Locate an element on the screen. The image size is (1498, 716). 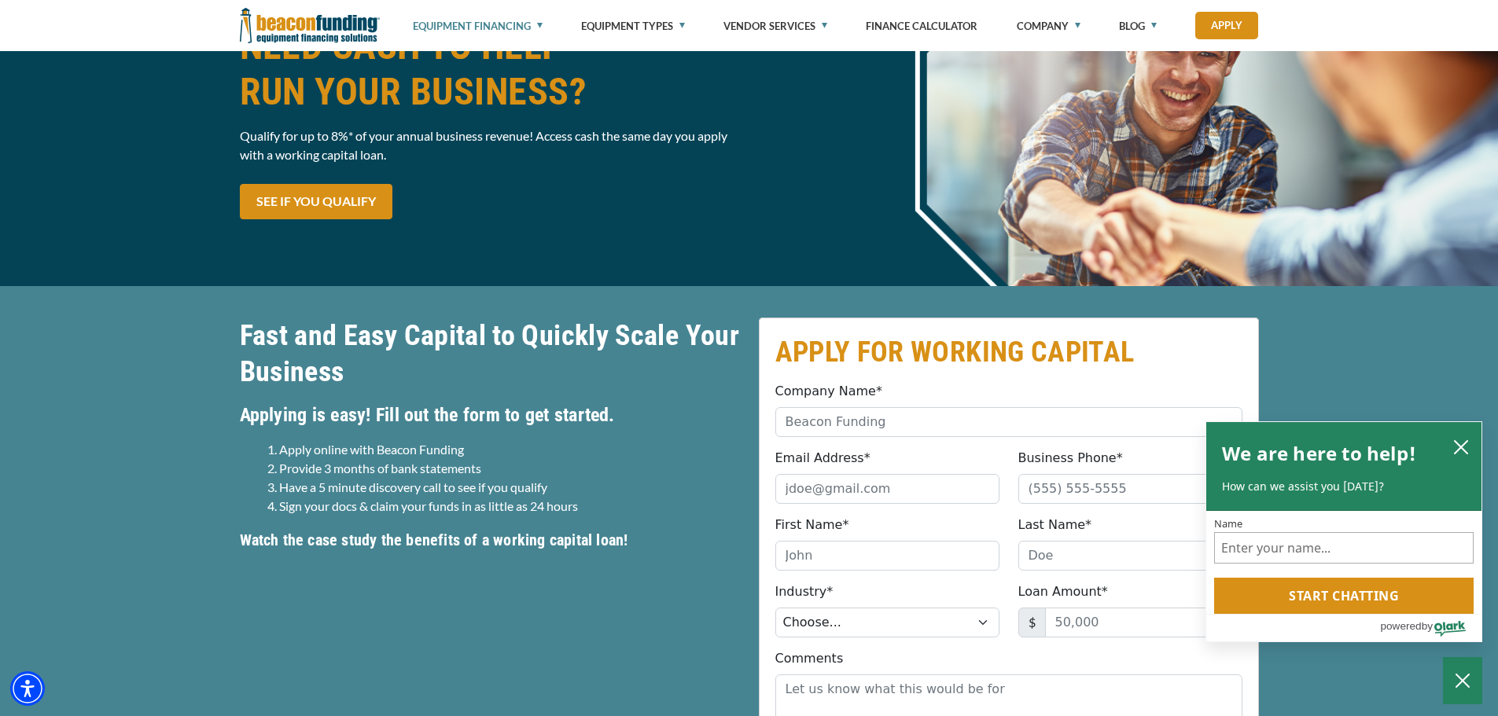
button: close chatbox is located at coordinates (1461, 447).